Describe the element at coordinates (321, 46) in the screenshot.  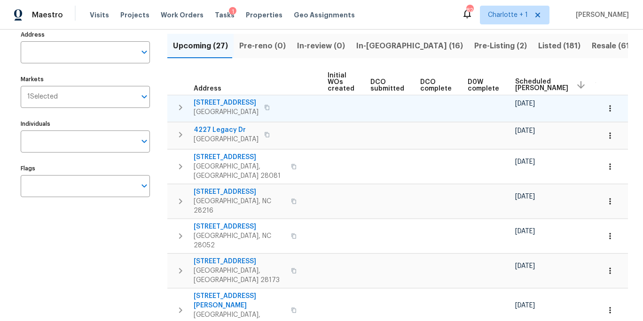
I see `span: In-review (0)` at that location.